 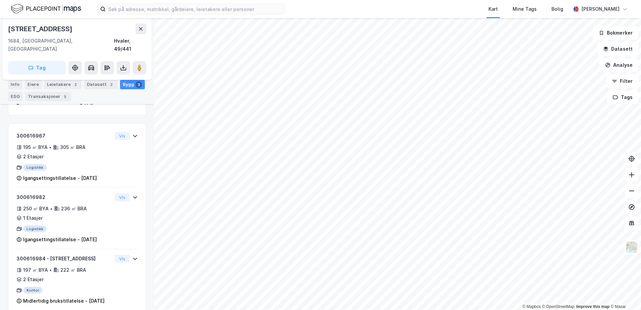 I want to click on div: Chat Widget, so click(x=566, y=175).